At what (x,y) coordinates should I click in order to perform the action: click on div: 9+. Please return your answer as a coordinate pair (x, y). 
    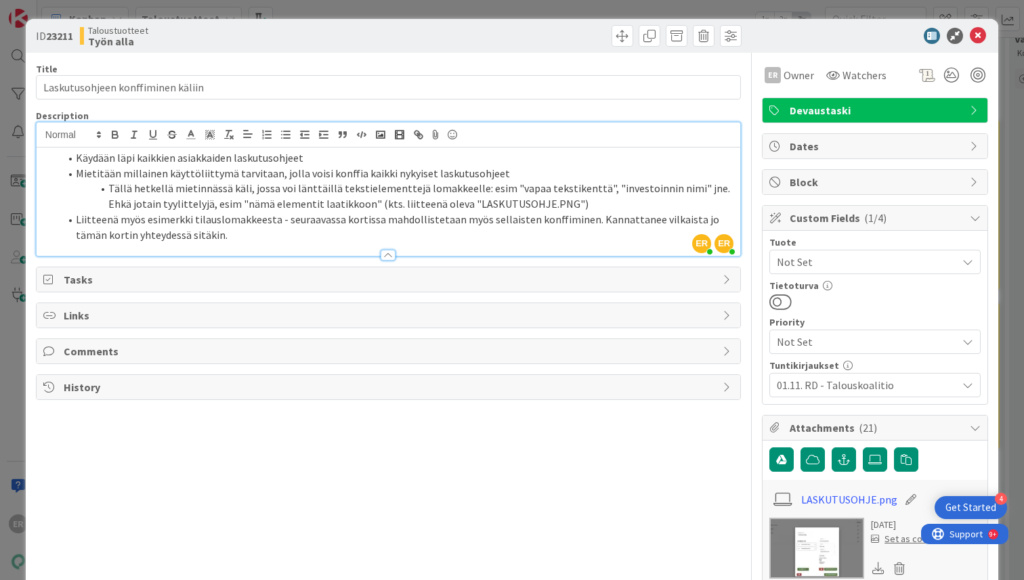
    Looking at the image, I should click on (72, 11).